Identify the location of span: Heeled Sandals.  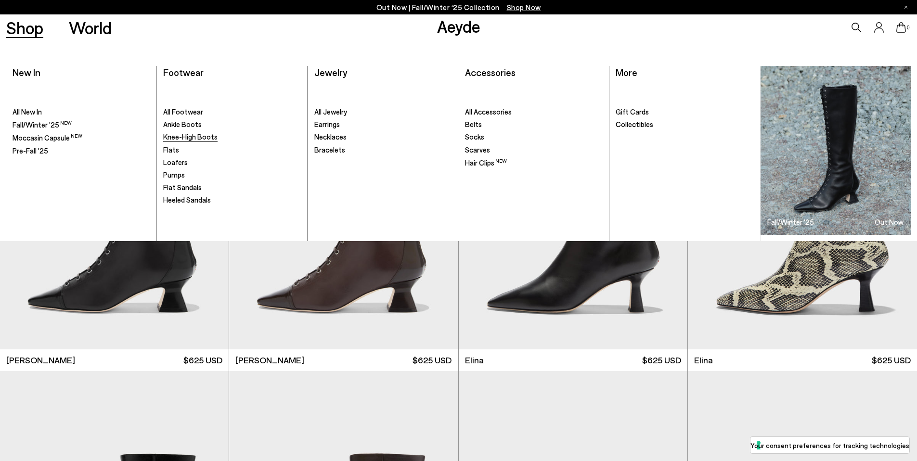
(187, 200).